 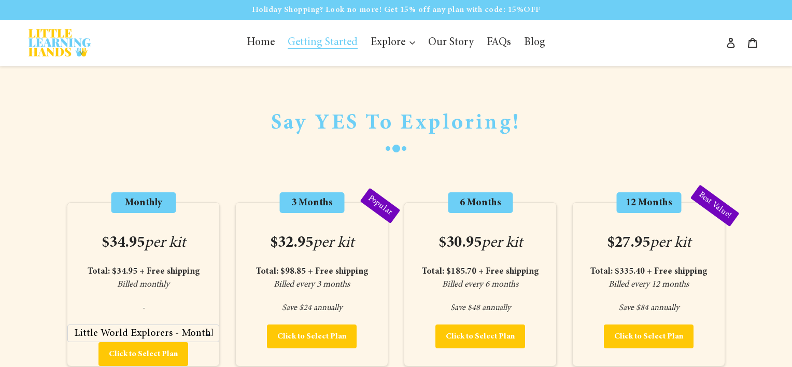 I want to click on span: Billed monthly, so click(x=143, y=284).